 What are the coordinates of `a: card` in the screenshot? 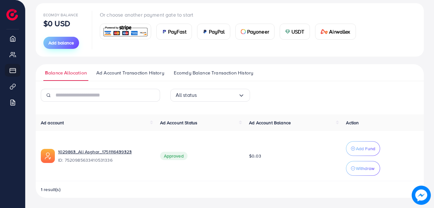 It's located at (125, 31).